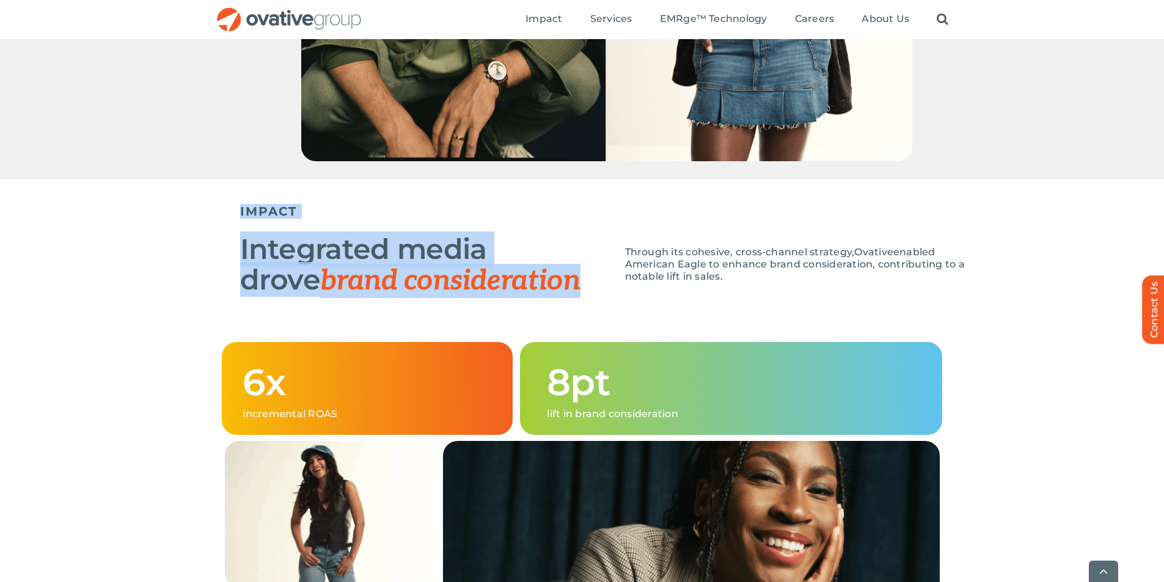  I want to click on span: Careers, so click(814, 19).